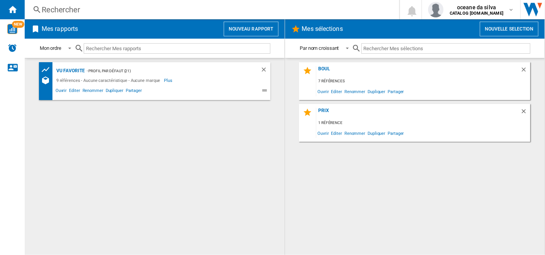 Image resolution: width=545 pixels, height=255 pixels. I want to click on img: profile.jpg, so click(436, 10).